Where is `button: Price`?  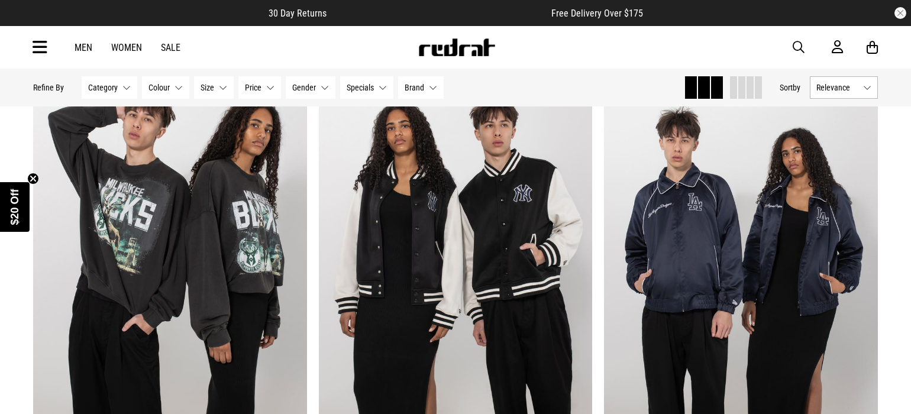
button: Price is located at coordinates (260, 88).